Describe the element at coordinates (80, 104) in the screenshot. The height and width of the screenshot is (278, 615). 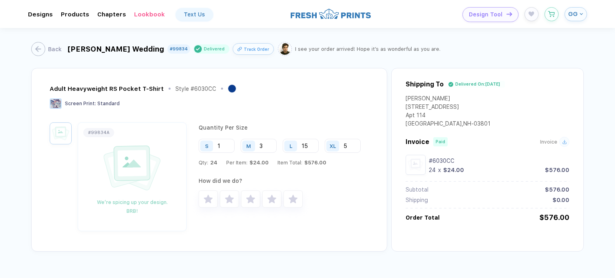
I see `span: Screen Print :` at that location.